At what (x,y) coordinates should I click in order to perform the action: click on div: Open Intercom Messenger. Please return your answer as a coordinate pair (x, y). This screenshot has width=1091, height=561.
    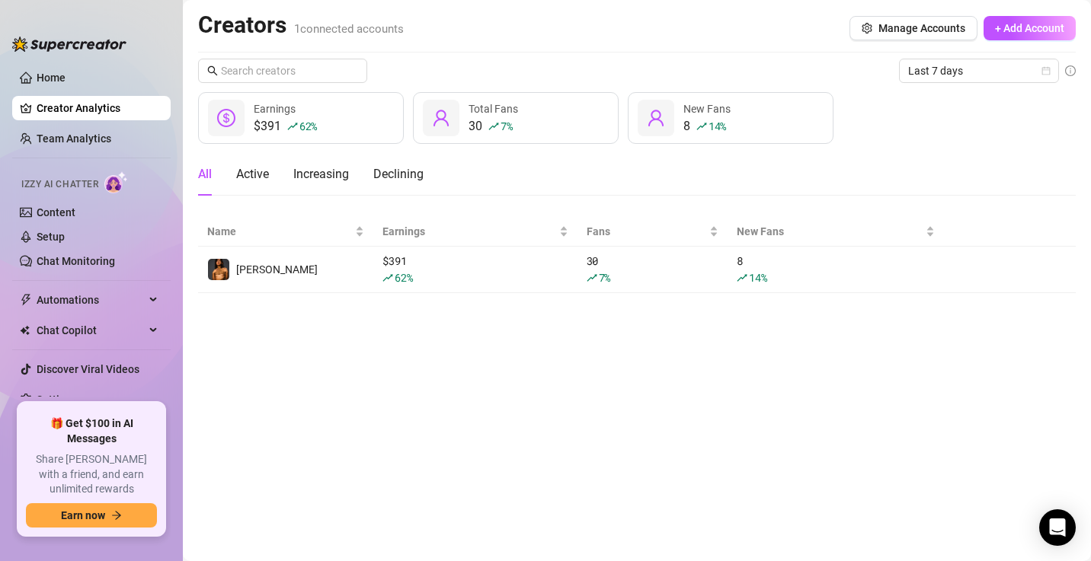
    Looking at the image, I should click on (1057, 528).